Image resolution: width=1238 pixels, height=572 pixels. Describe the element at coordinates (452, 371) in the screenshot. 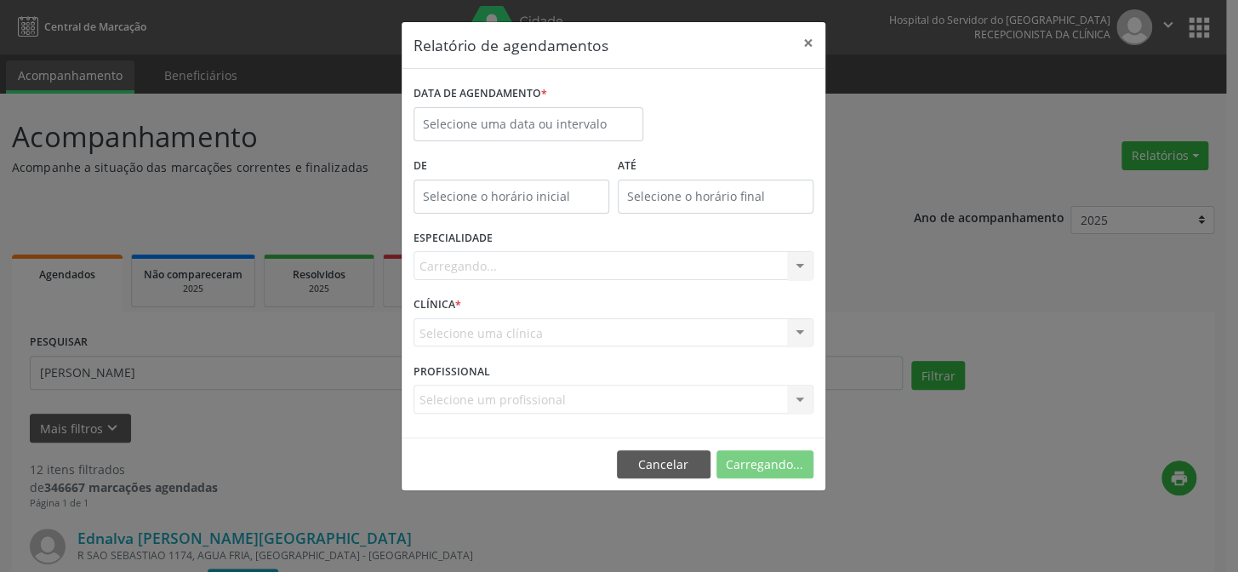

I see `label: PROFISSIONAL` at that location.